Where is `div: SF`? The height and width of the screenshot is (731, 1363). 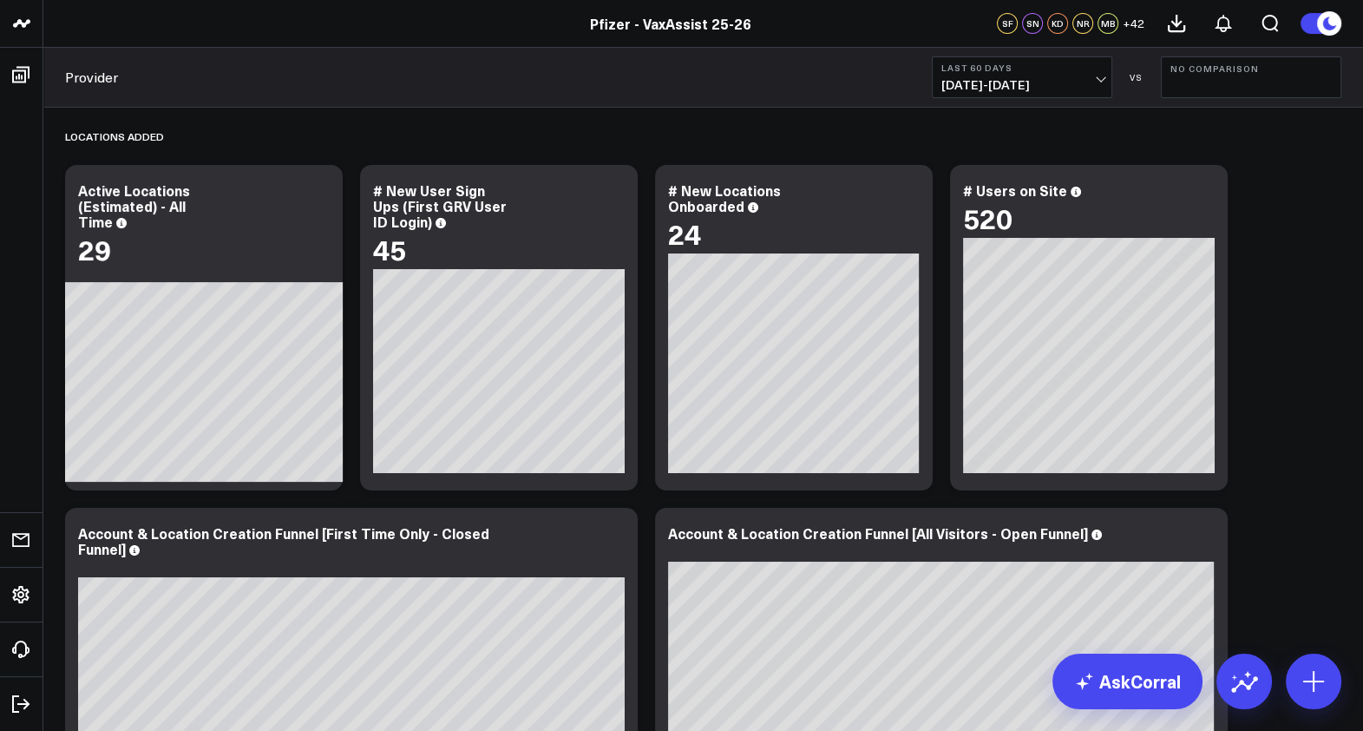 div: SF is located at coordinates (1008, 23).